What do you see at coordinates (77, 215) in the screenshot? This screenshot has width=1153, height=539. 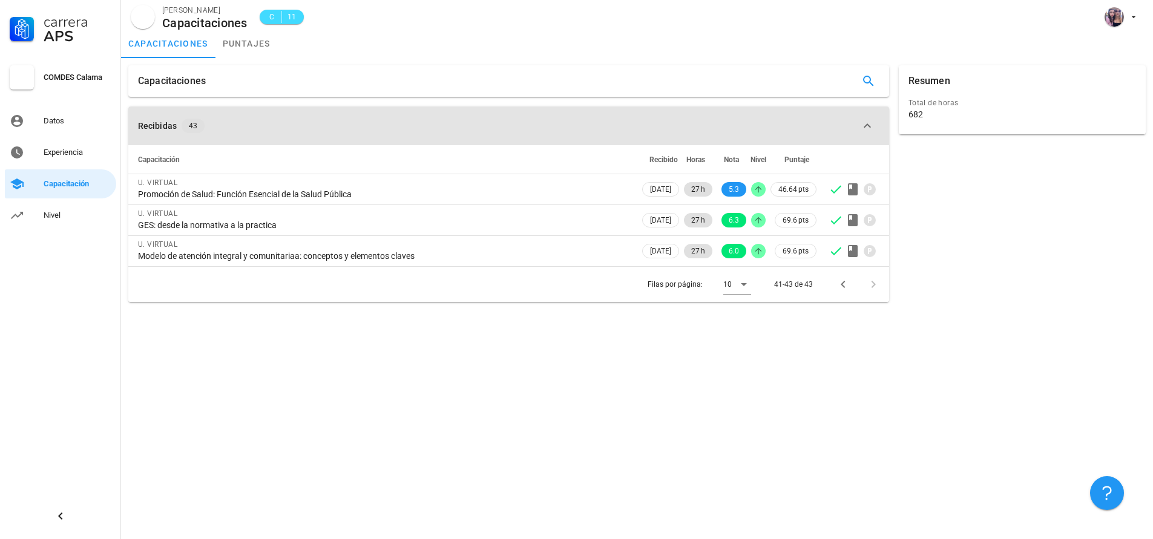 I see `div: Nivel` at bounding box center [77, 215].